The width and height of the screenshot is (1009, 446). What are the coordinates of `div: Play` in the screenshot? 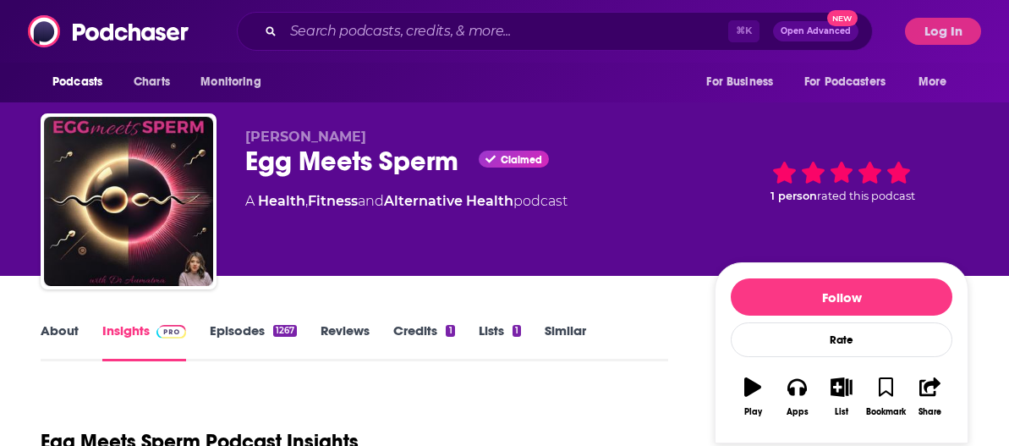 It's located at (753, 412).